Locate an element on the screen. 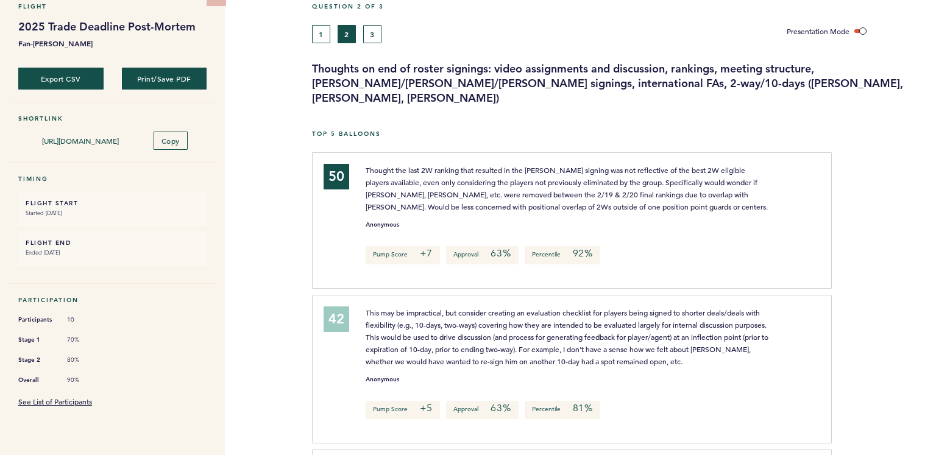 The width and height of the screenshot is (936, 455). em: +5 is located at coordinates (427, 408).